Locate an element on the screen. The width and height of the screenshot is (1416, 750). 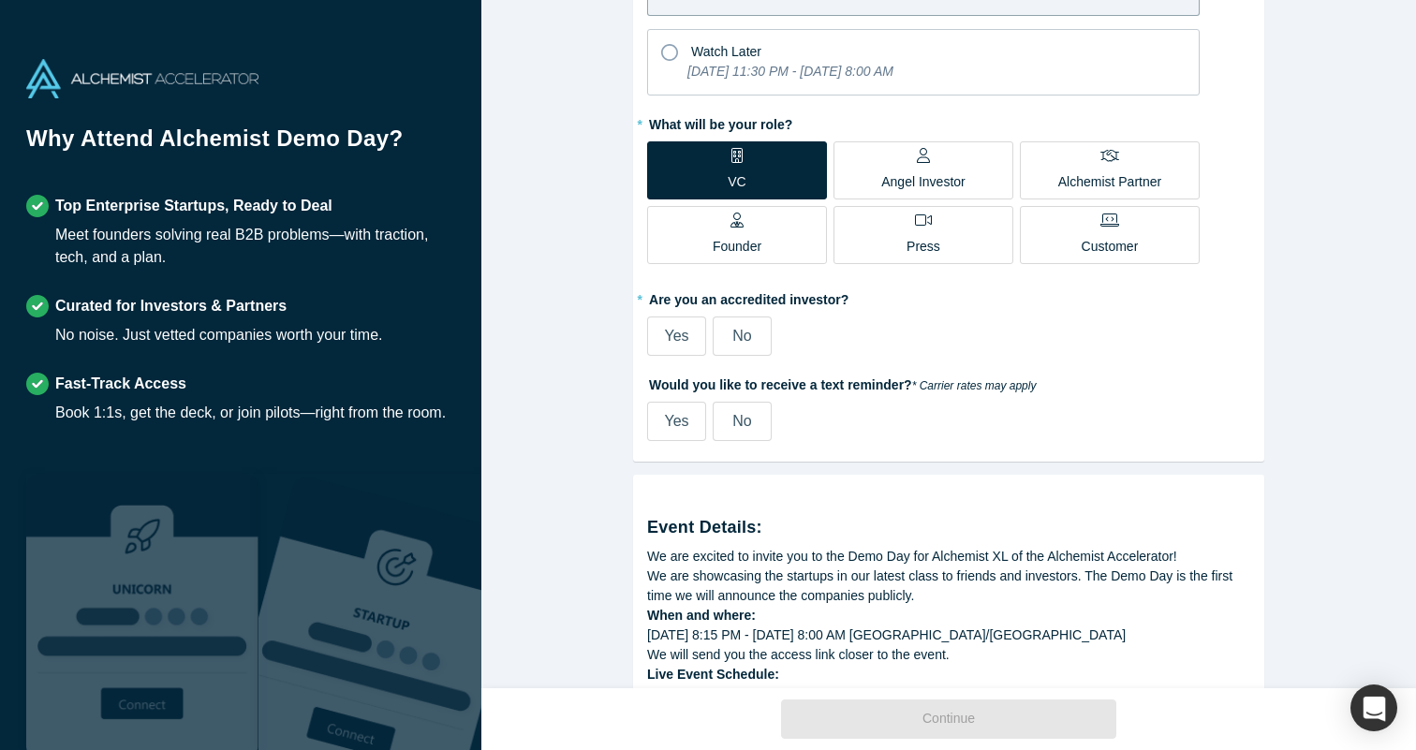
div: Book 1:1s, get the deck, or join pilots—right from the room. is located at coordinates (250, 413).